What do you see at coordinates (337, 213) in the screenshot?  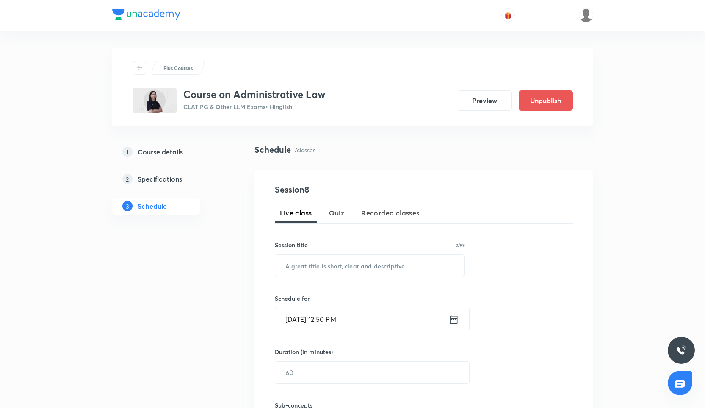 I see `span: Quiz` at bounding box center [337, 213].